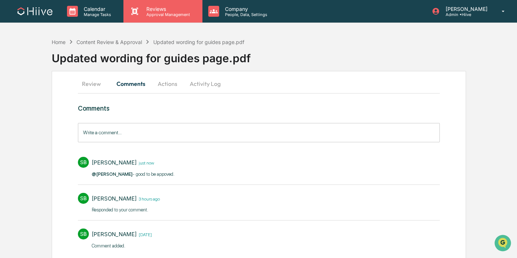 The image size is (517, 258). I want to click on button: Activity Log, so click(205, 84).